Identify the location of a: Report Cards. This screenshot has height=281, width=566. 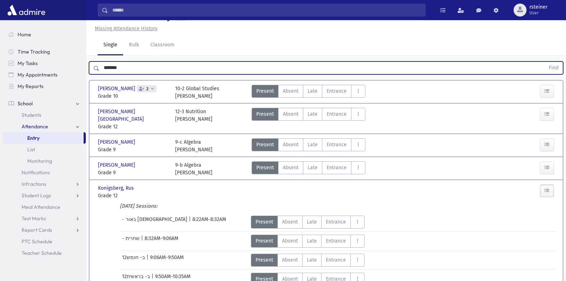
(44, 230).